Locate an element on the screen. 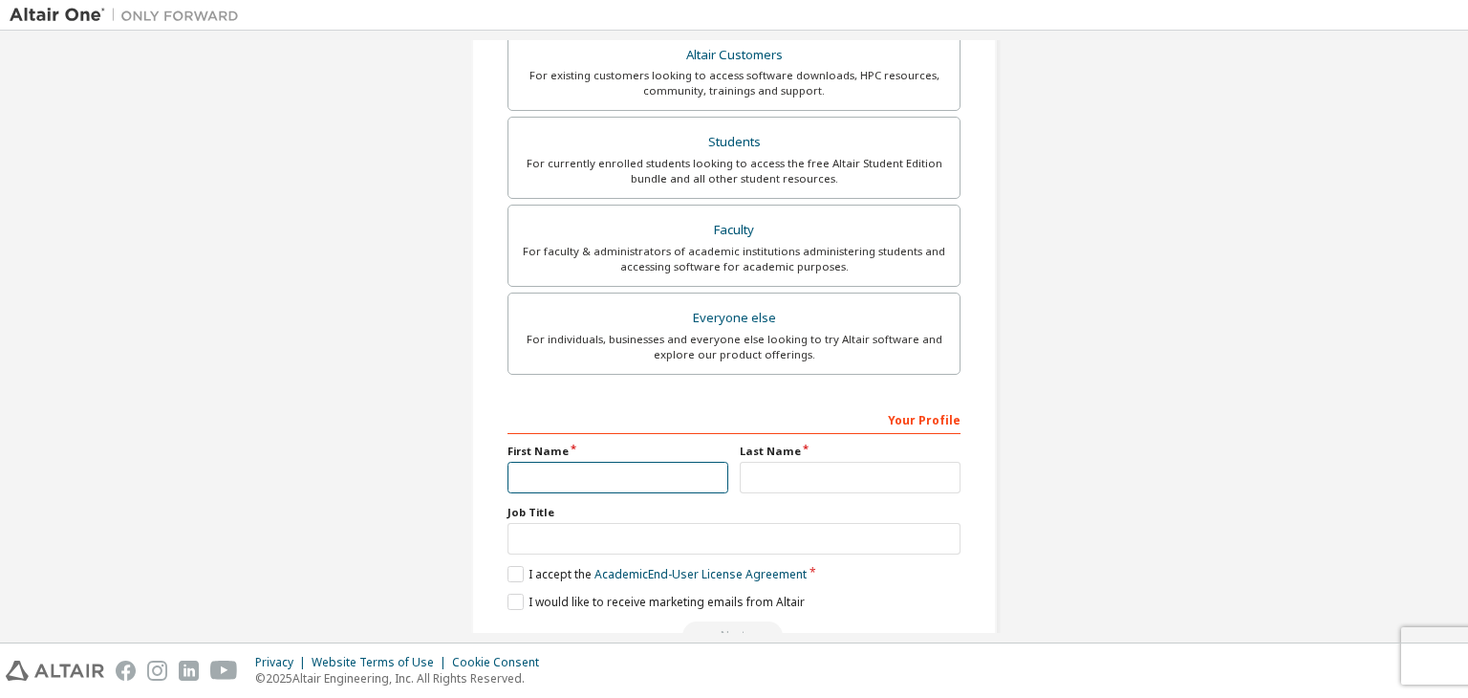  img: altair_logo.svg is located at coordinates (54, 670).